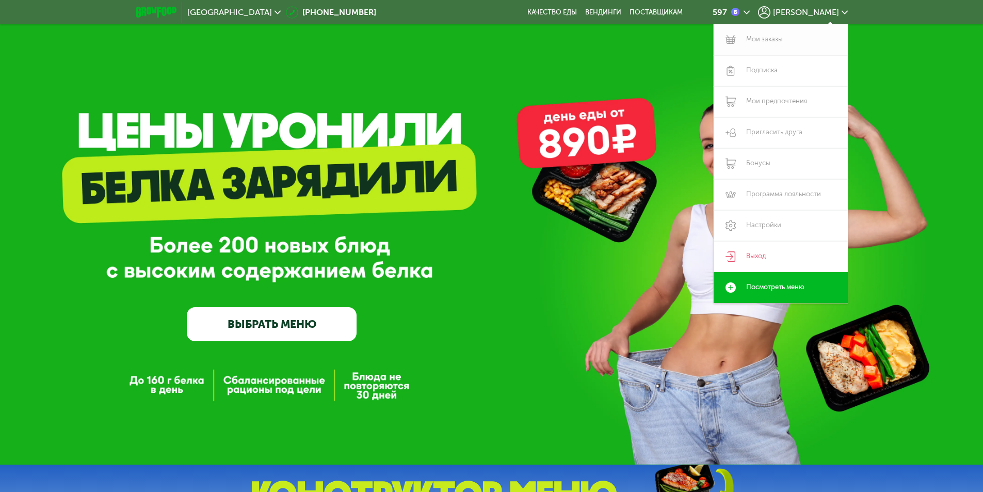 The image size is (983, 492). Describe the element at coordinates (656, 12) in the screenshot. I see `div: поставщикам` at that location.